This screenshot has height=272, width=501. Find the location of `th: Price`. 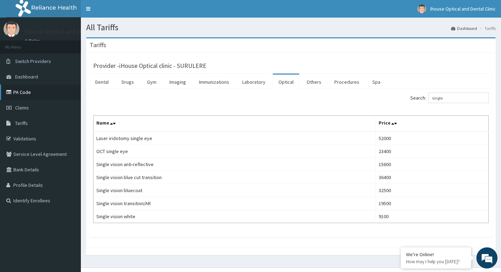

th: Price is located at coordinates (432, 124).